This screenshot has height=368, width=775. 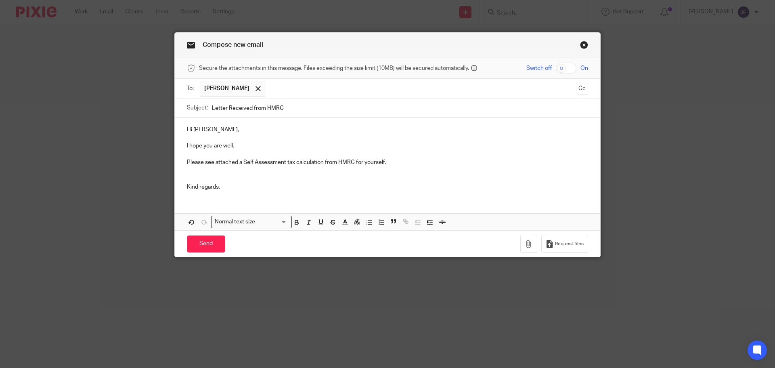 What do you see at coordinates (569, 244) in the screenshot?
I see `span: Request files` at bounding box center [569, 244].